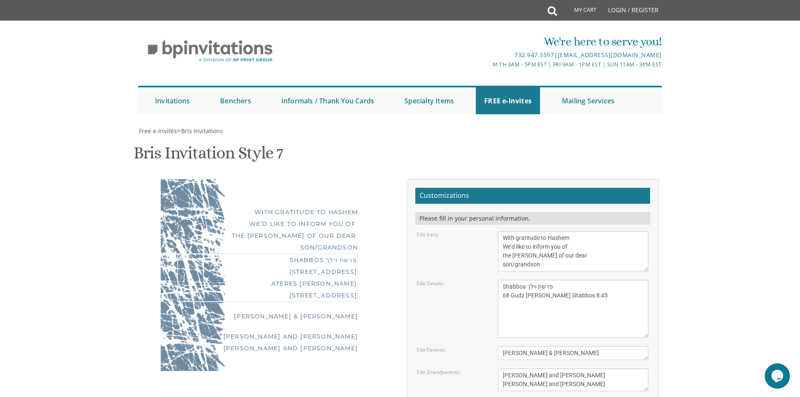 This screenshot has width=800, height=397. Describe the element at coordinates (431, 349) in the screenshot. I see `label: Edit Parents:` at that location.